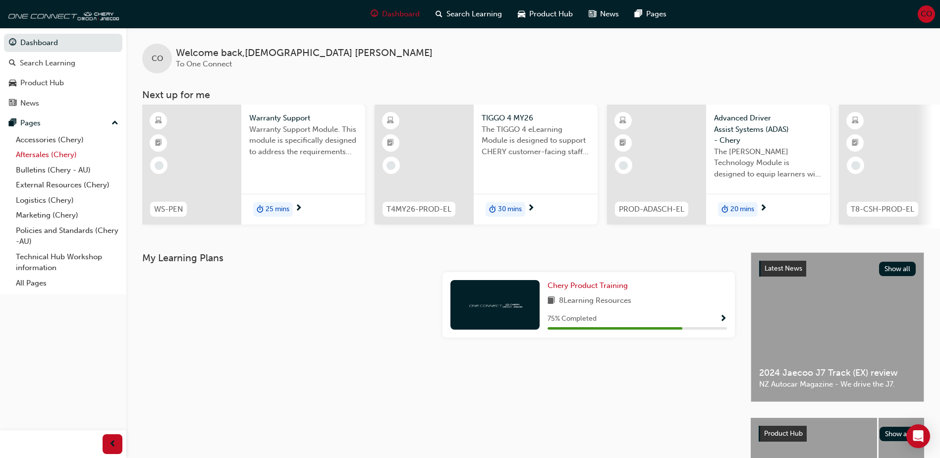 Image resolution: width=940 pixels, height=458 pixels. What do you see at coordinates (67, 262) in the screenshot?
I see `a: Technical Hub Workshop information` at bounding box center [67, 262].